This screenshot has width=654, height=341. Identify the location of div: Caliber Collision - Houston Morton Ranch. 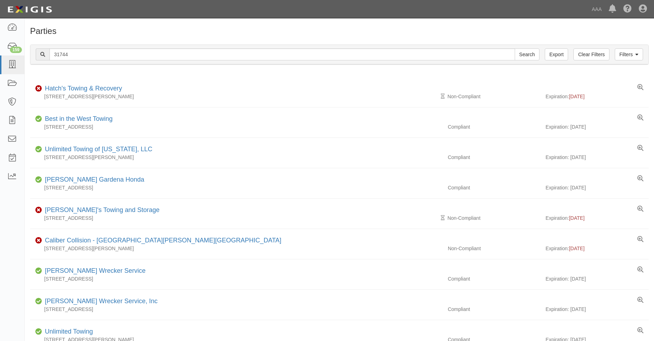
(162, 241).